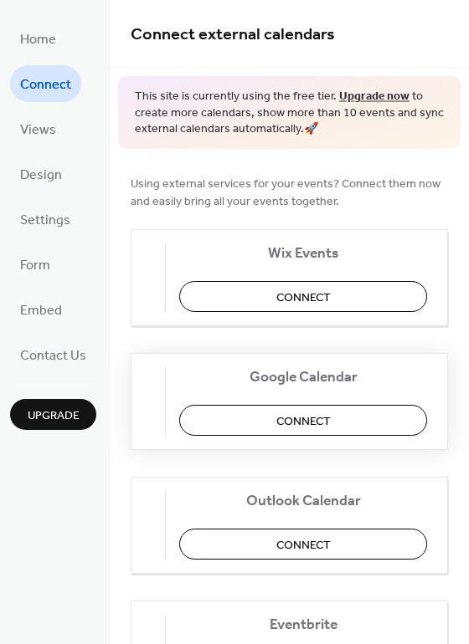 This screenshot has width=469, height=644. I want to click on span: Views, so click(38, 131).